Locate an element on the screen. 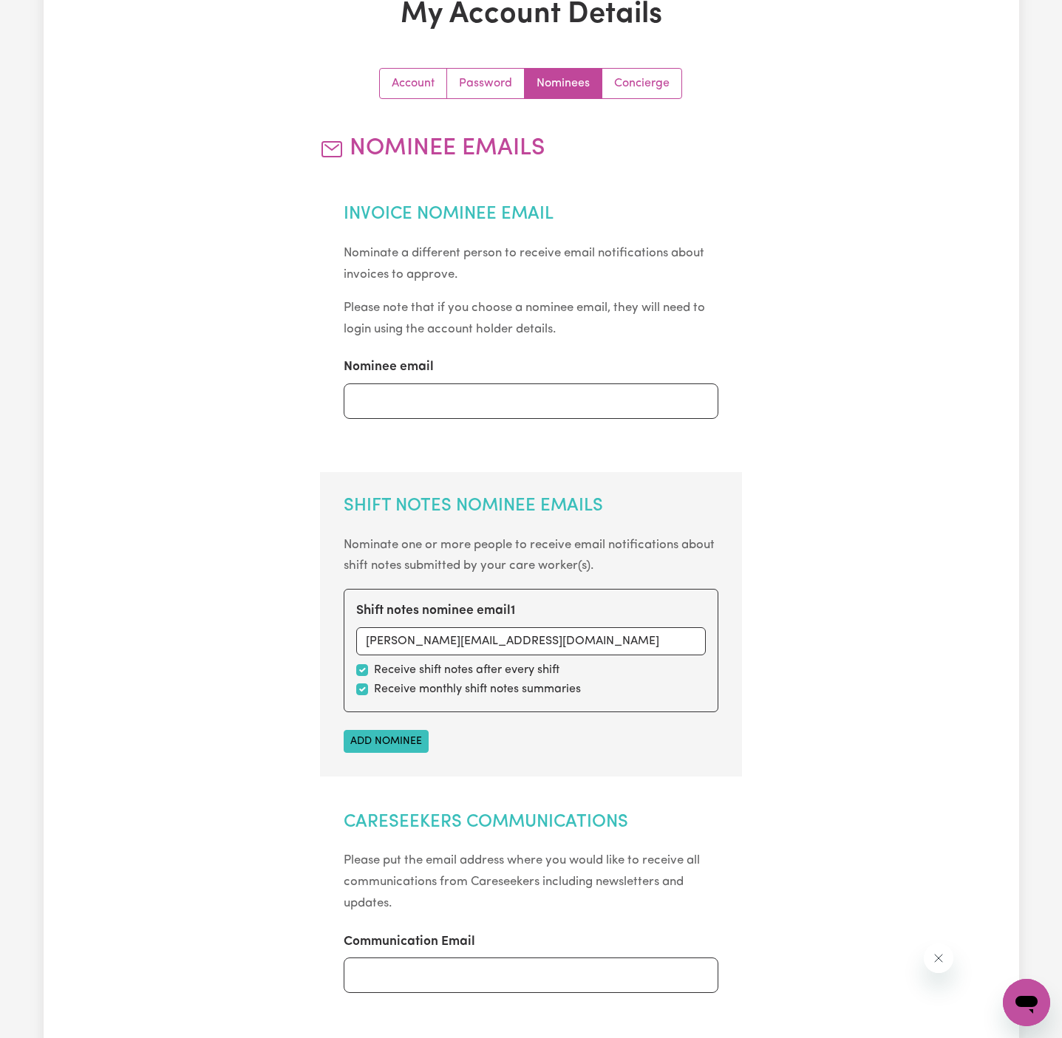 This screenshot has width=1062, height=1038. small: Please put the email address where you would like to receive all communications from Careseekers ... is located at coordinates (522, 882).